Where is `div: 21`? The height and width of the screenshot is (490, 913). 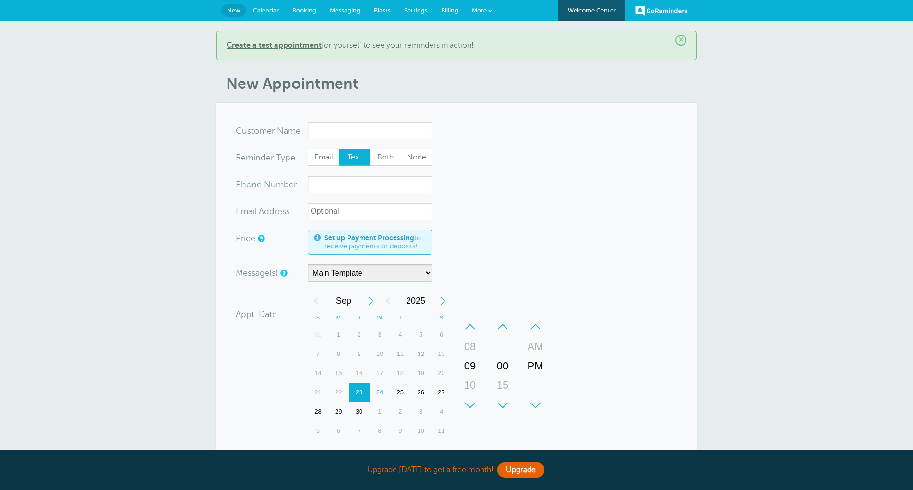
div: 21 is located at coordinates (318, 392).